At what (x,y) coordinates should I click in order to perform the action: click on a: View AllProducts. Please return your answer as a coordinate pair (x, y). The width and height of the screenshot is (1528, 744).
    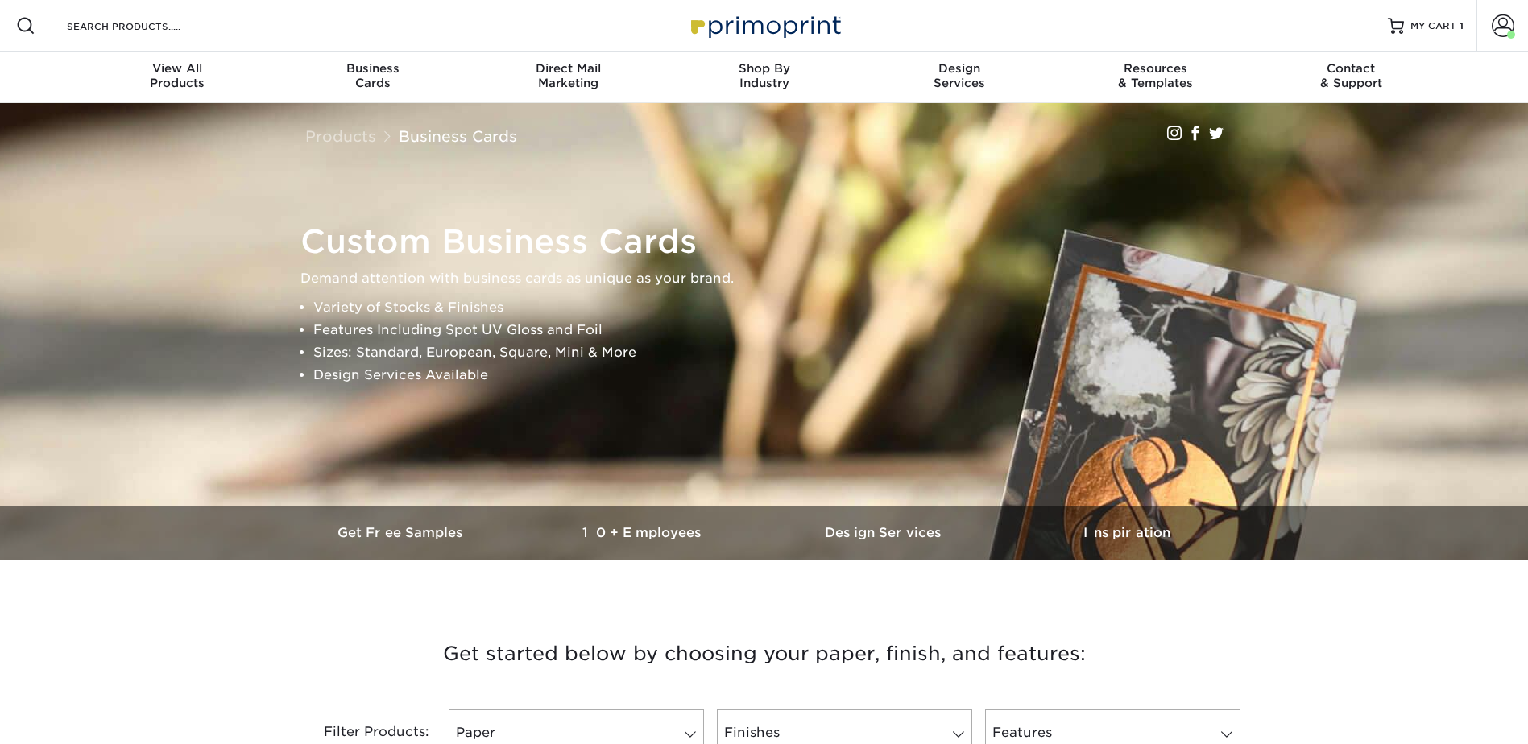
    Looking at the image, I should click on (177, 77).